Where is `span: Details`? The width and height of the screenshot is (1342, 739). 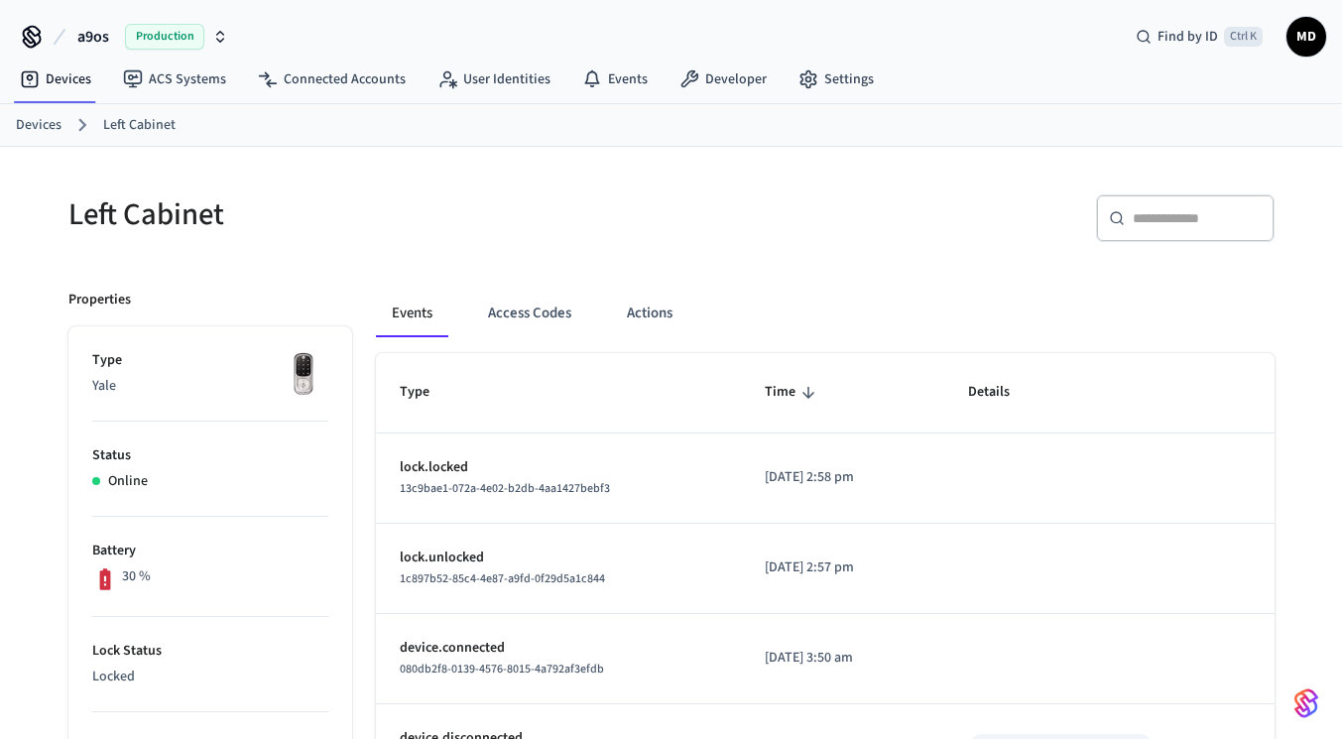
span: Details is located at coordinates (1002, 392).